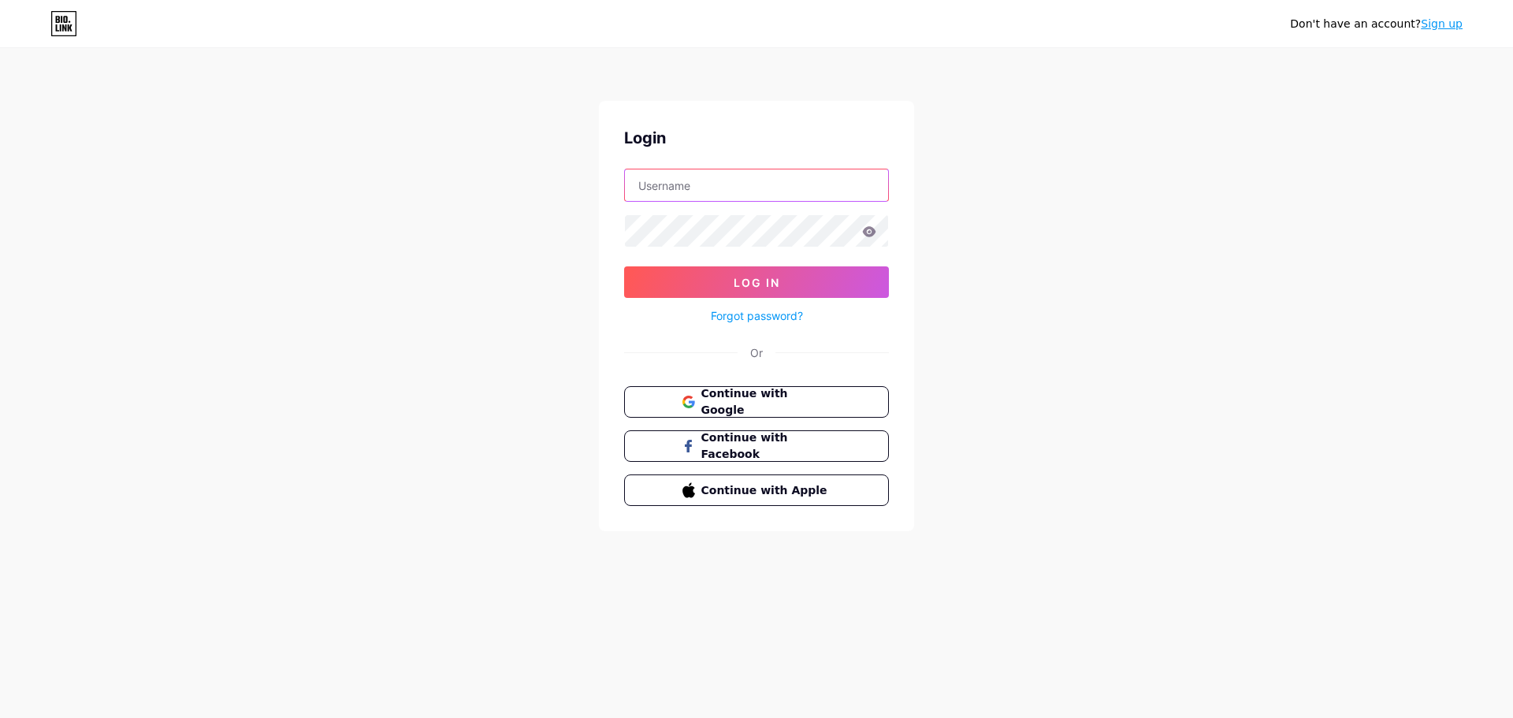  What do you see at coordinates (1376, 24) in the screenshot?
I see `div: Don't have an account?` at bounding box center [1376, 24].